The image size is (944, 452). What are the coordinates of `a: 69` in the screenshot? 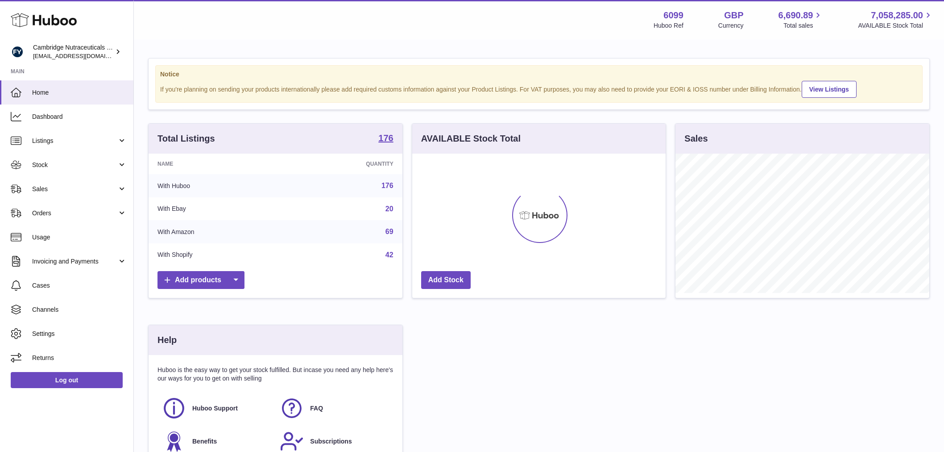 It's located at (390, 231).